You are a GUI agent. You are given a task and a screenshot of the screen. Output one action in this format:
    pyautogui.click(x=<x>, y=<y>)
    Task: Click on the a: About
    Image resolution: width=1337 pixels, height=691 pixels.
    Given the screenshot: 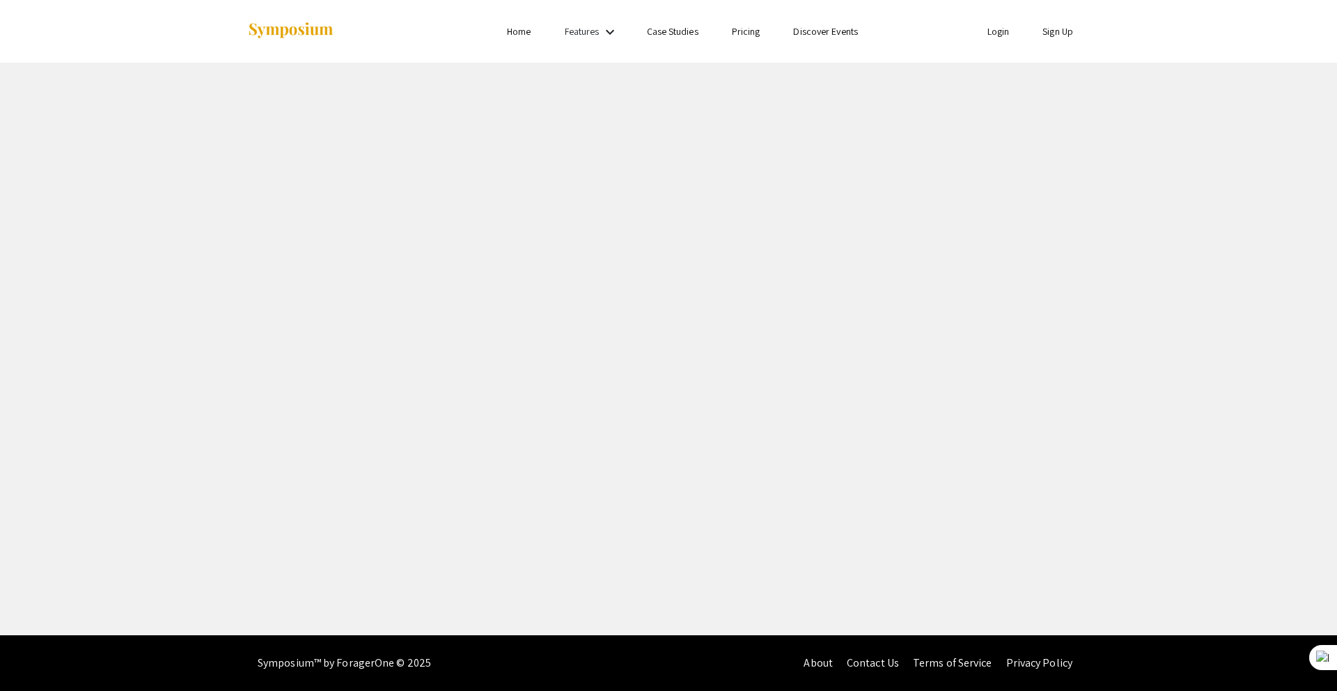 What is the action you would take?
    pyautogui.click(x=818, y=662)
    